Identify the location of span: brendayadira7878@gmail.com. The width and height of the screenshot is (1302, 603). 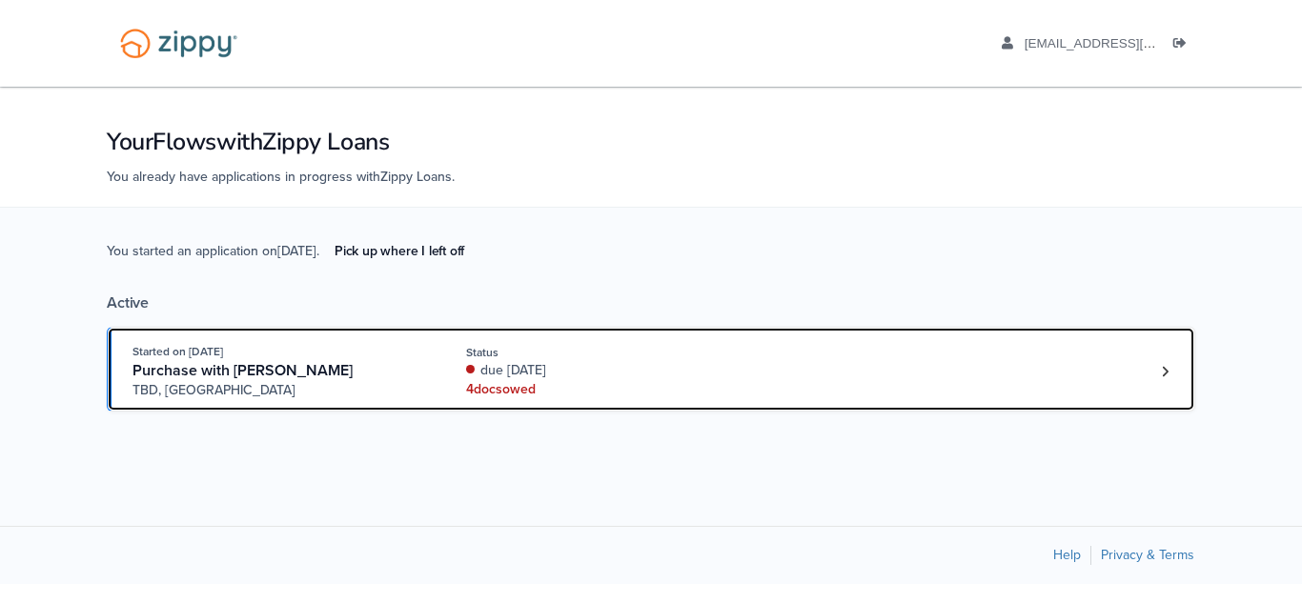
(1133, 43).